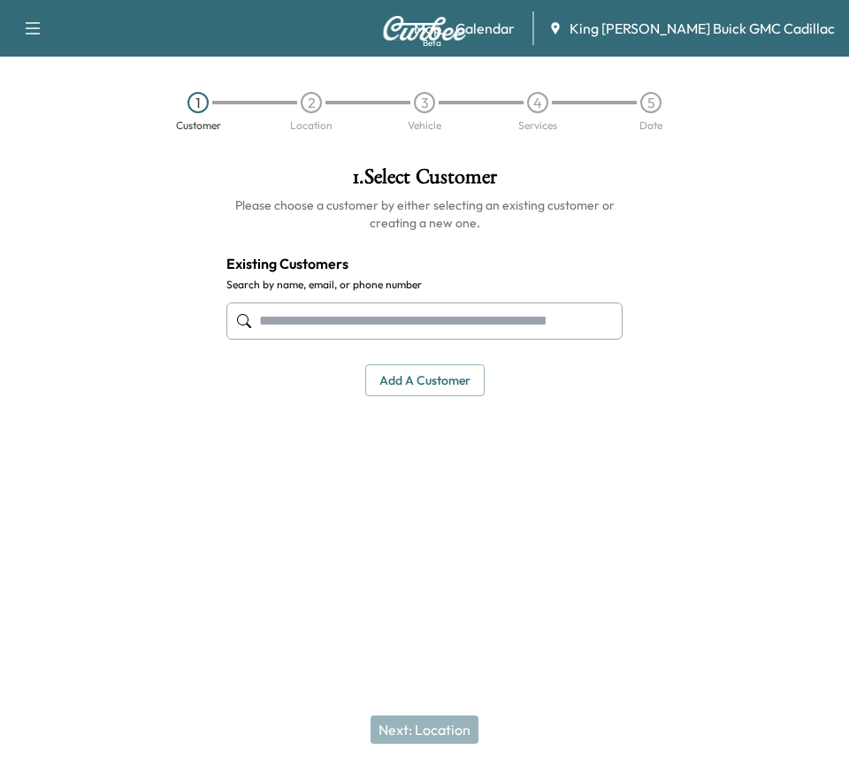 Image resolution: width=849 pixels, height=765 pixels. What do you see at coordinates (198, 103) in the screenshot?
I see `div: 1` at bounding box center [198, 103].